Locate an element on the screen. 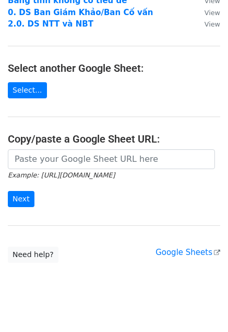  input: Paste your Google Sheet URL here is located at coordinates (111, 159).